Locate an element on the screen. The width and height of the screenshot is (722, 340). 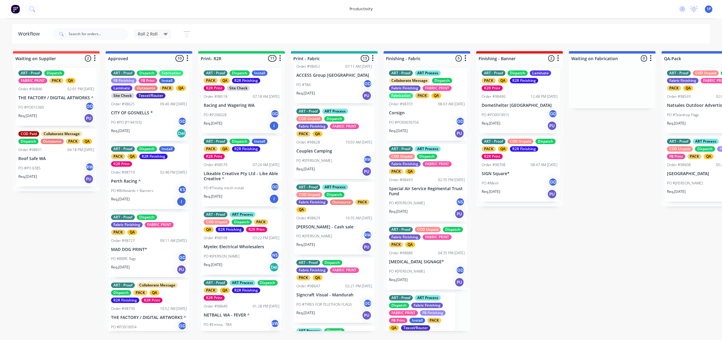
div: Order #98629 is located at coordinates (308, 218).